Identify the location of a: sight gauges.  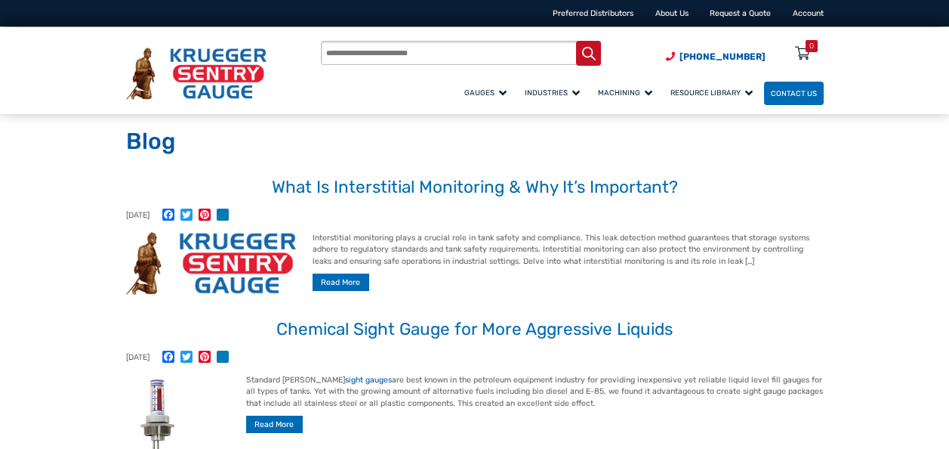
(369, 379).